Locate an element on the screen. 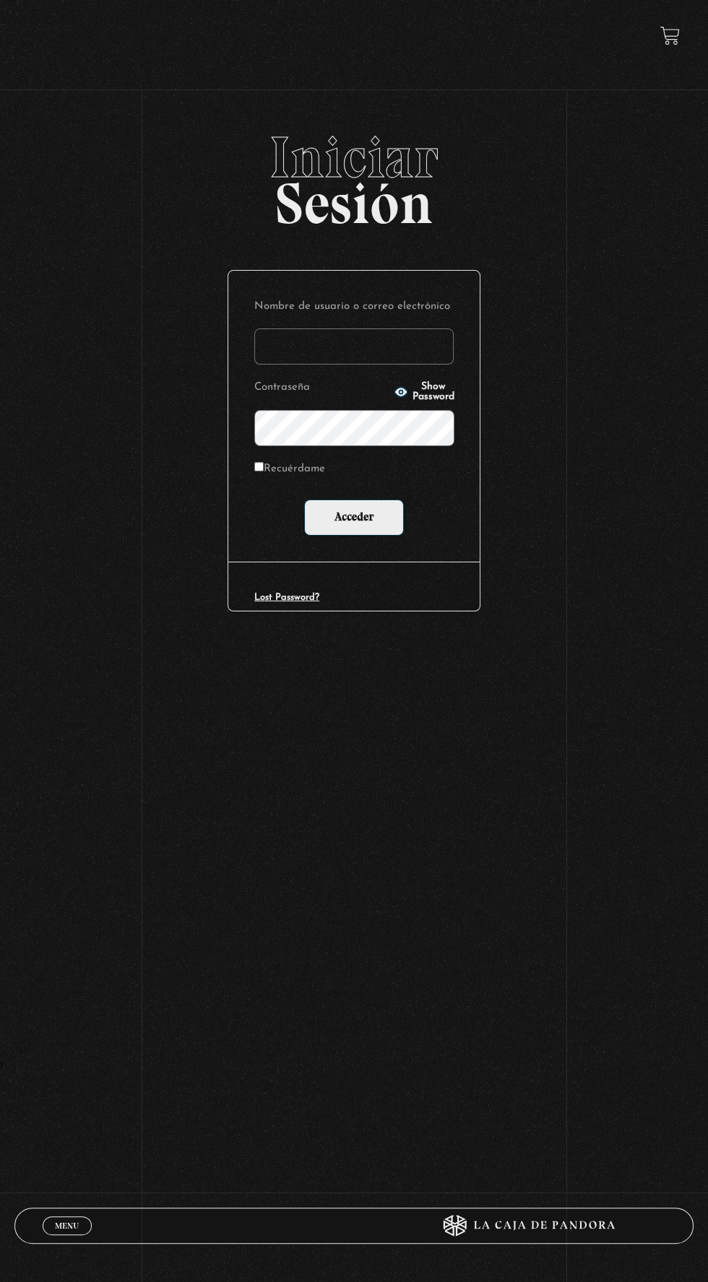 This screenshot has width=708, height=1282. h2: Sesión is located at coordinates (354, 175).